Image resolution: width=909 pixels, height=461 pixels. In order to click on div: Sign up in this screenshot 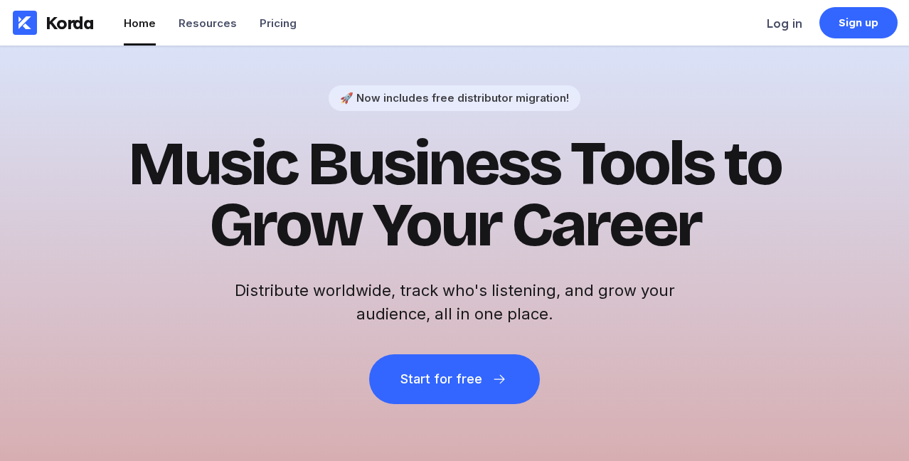, I will do `click(858, 23)`.